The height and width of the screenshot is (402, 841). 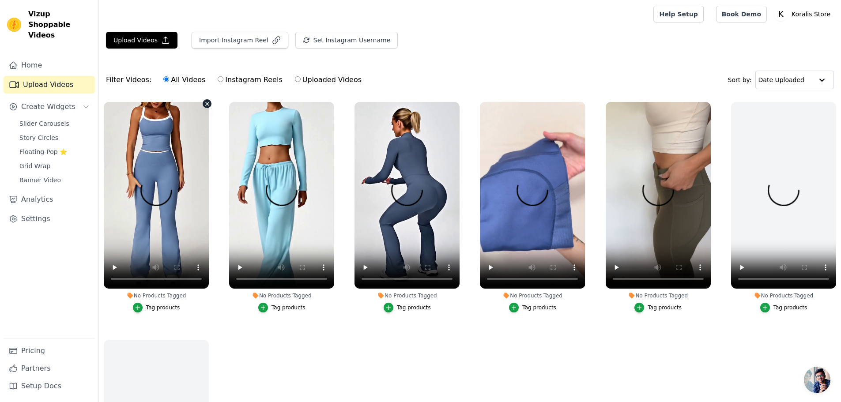 I want to click on span: Grid Wrap, so click(x=35, y=166).